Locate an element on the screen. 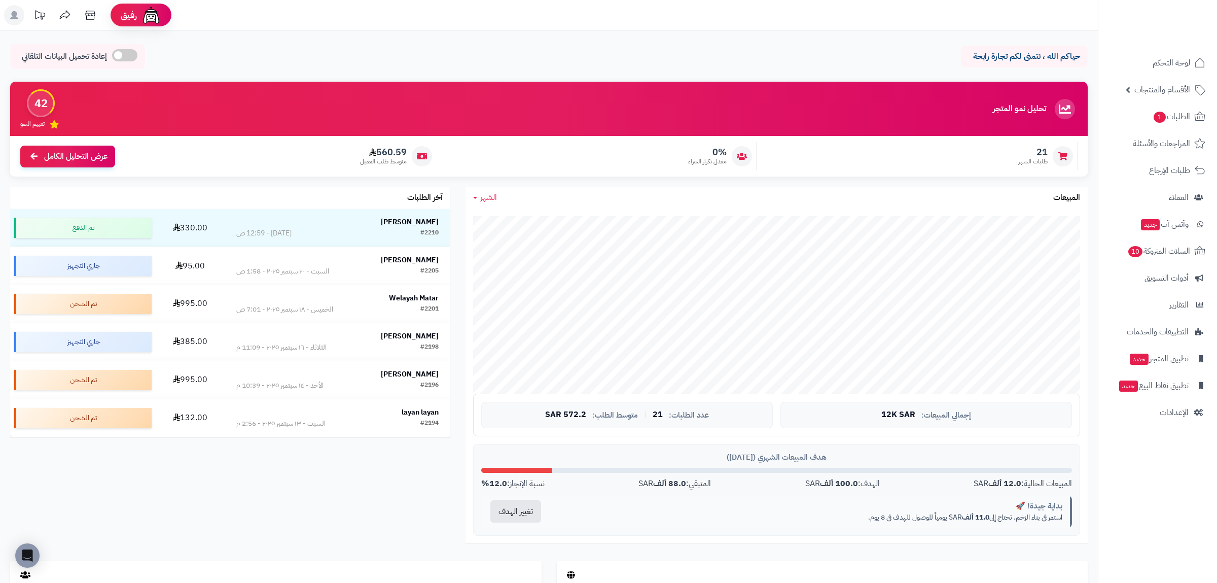  span: التقارير is located at coordinates (1179, 305).